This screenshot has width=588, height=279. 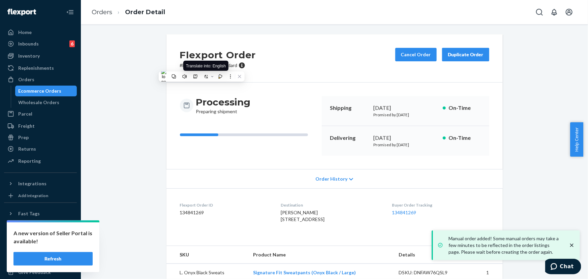 I want to click on div: Orders, so click(x=26, y=80).